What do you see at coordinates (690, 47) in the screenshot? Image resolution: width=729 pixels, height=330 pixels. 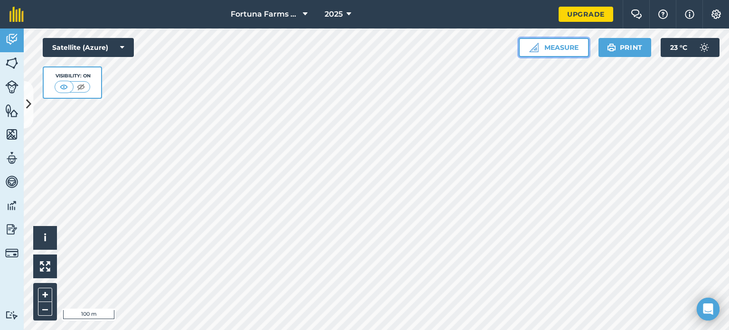 I see `button: 23 °C` at bounding box center [690, 47].